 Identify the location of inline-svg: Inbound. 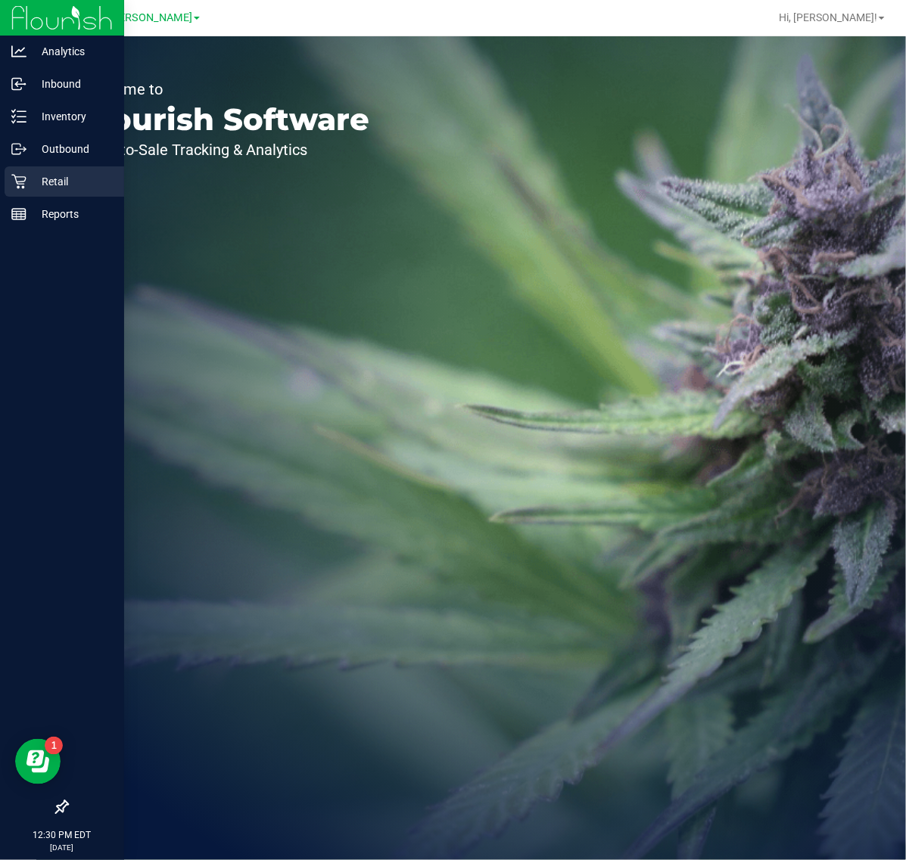
(19, 84).